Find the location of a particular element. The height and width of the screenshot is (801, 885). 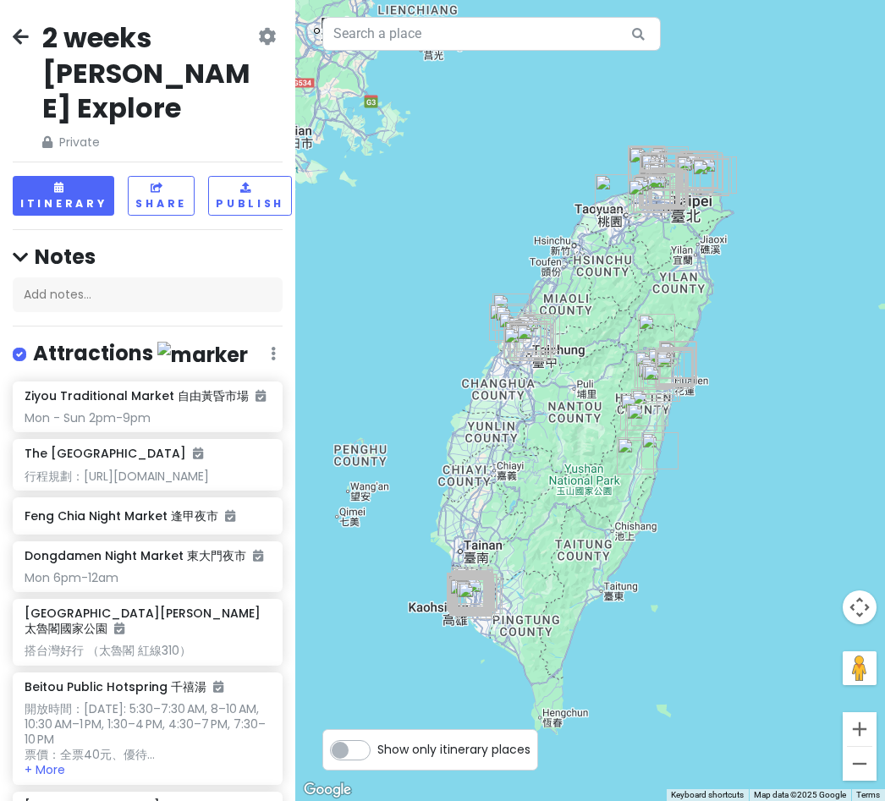

div: 阿華肉羹 is located at coordinates (655, 193).